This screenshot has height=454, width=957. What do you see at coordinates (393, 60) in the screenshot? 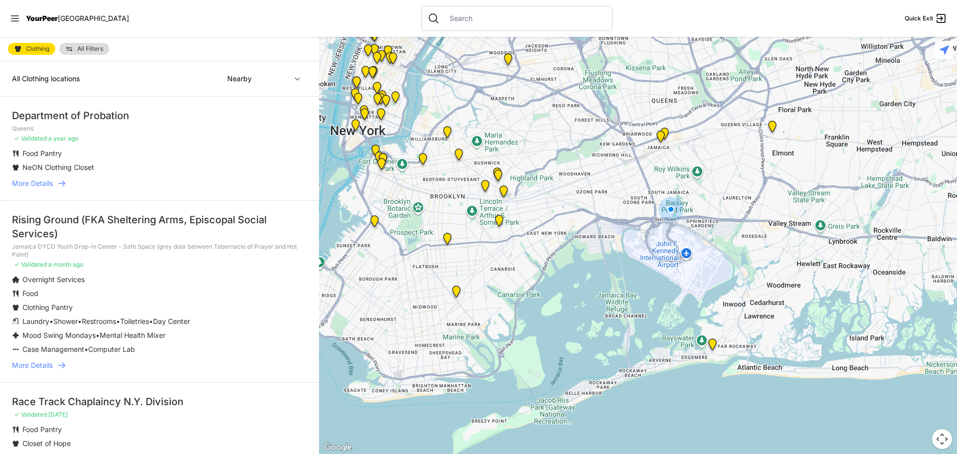
I see `div: Mainchance Adult Drop-in Center` at bounding box center [393, 60].